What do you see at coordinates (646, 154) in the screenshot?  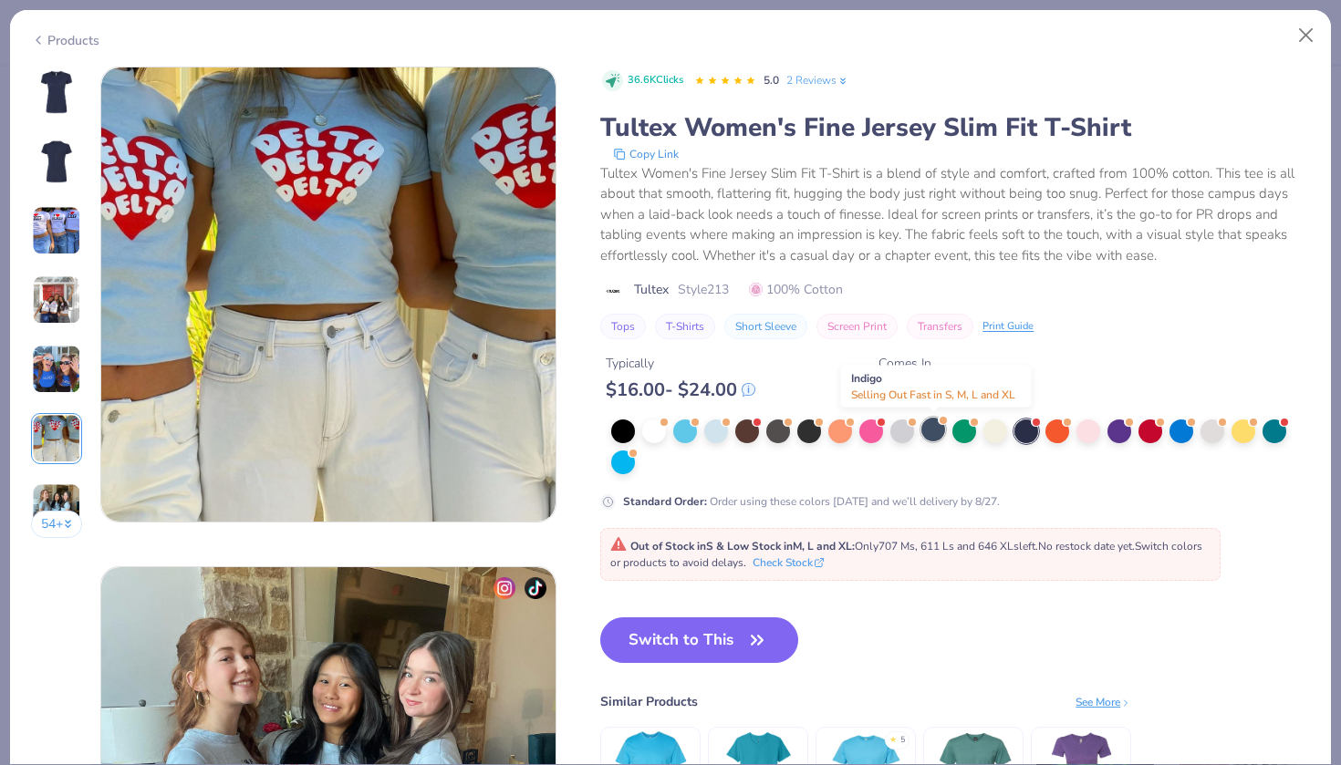 I see `button: copy to clipboard` at bounding box center [646, 154].